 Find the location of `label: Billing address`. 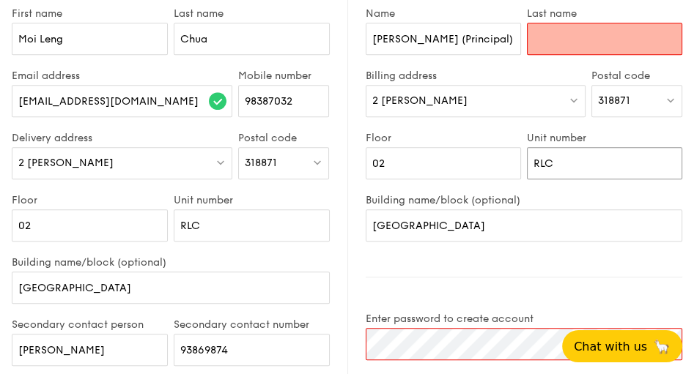

label: Billing address is located at coordinates (476, 75).